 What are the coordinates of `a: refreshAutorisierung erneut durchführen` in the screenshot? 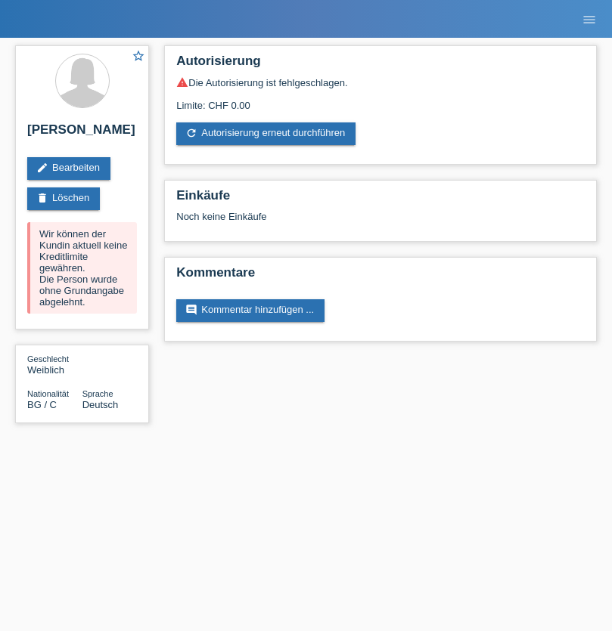 It's located at (265, 134).